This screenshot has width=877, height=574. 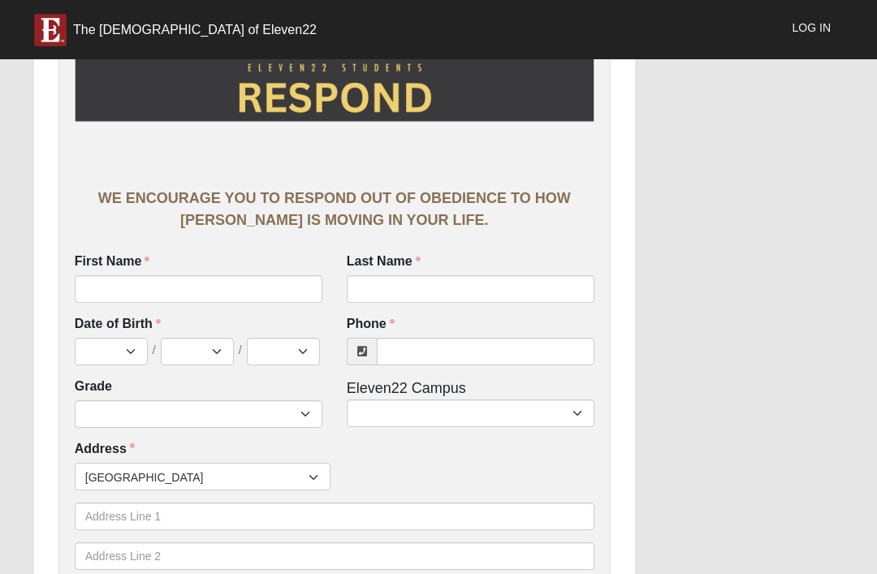 I want to click on label: Grade, so click(x=93, y=387).